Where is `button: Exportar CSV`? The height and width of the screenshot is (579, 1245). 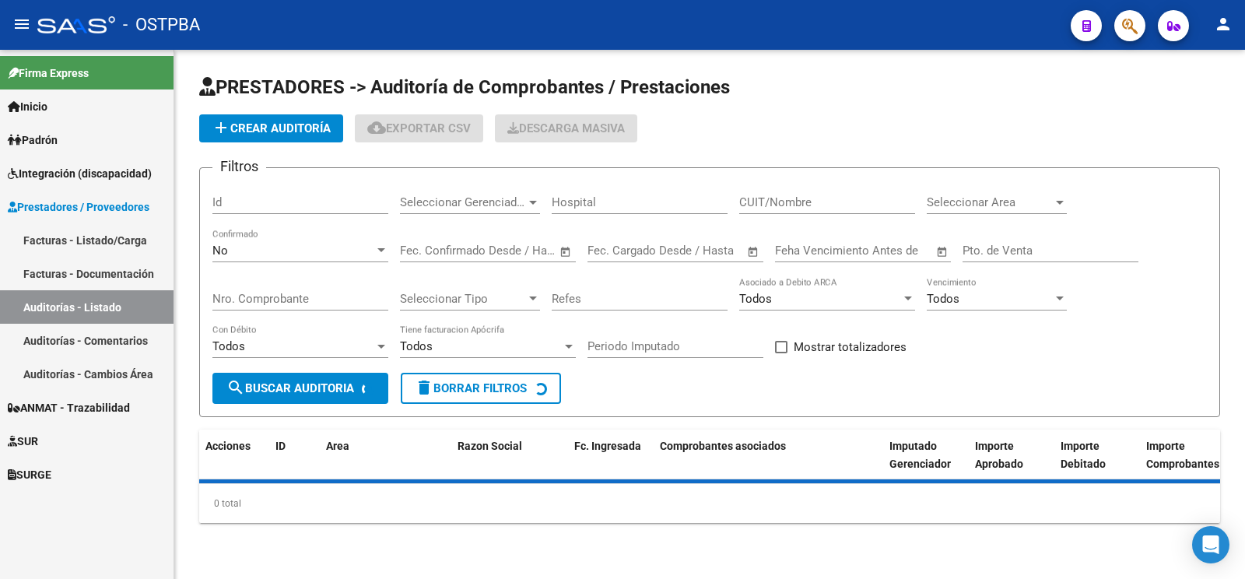
button: Exportar CSV is located at coordinates (418, 128).